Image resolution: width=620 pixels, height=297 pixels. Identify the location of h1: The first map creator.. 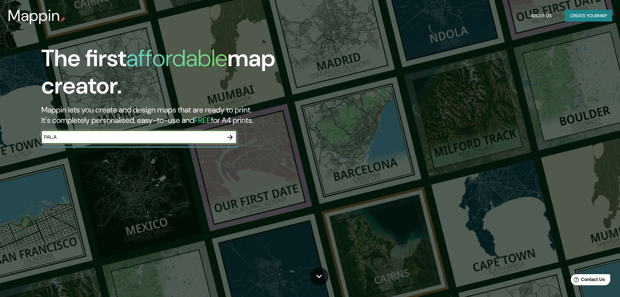
(196, 75).